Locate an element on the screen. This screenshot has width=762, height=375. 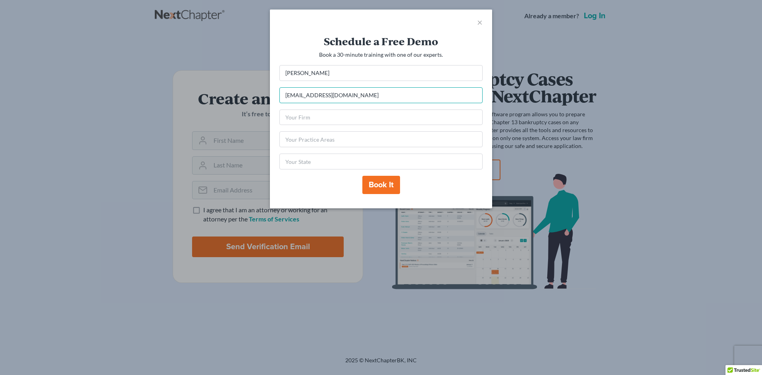
input: Your Practice Areas is located at coordinates (381, 139).